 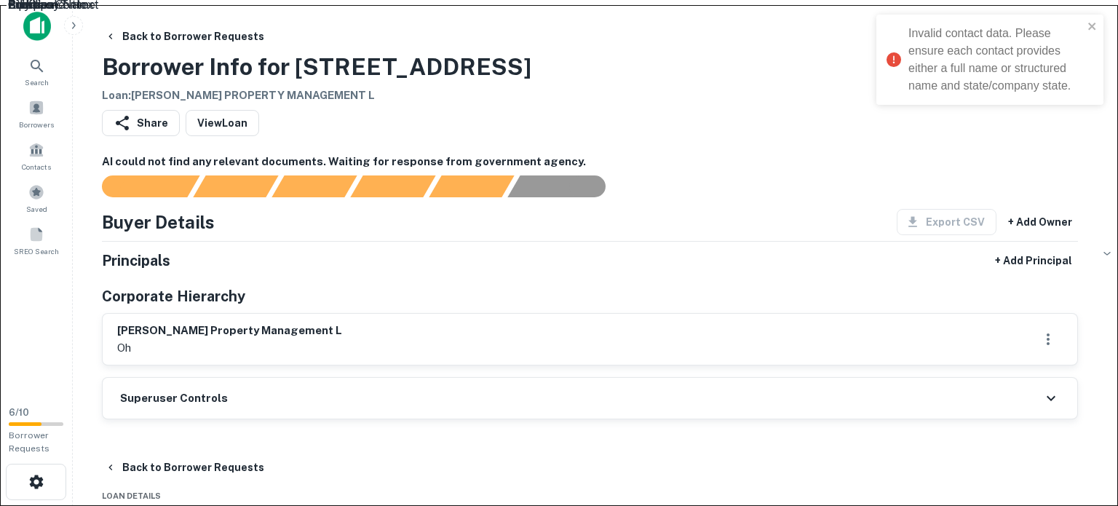 I want to click on h6: Superuser Controls, so click(x=174, y=398).